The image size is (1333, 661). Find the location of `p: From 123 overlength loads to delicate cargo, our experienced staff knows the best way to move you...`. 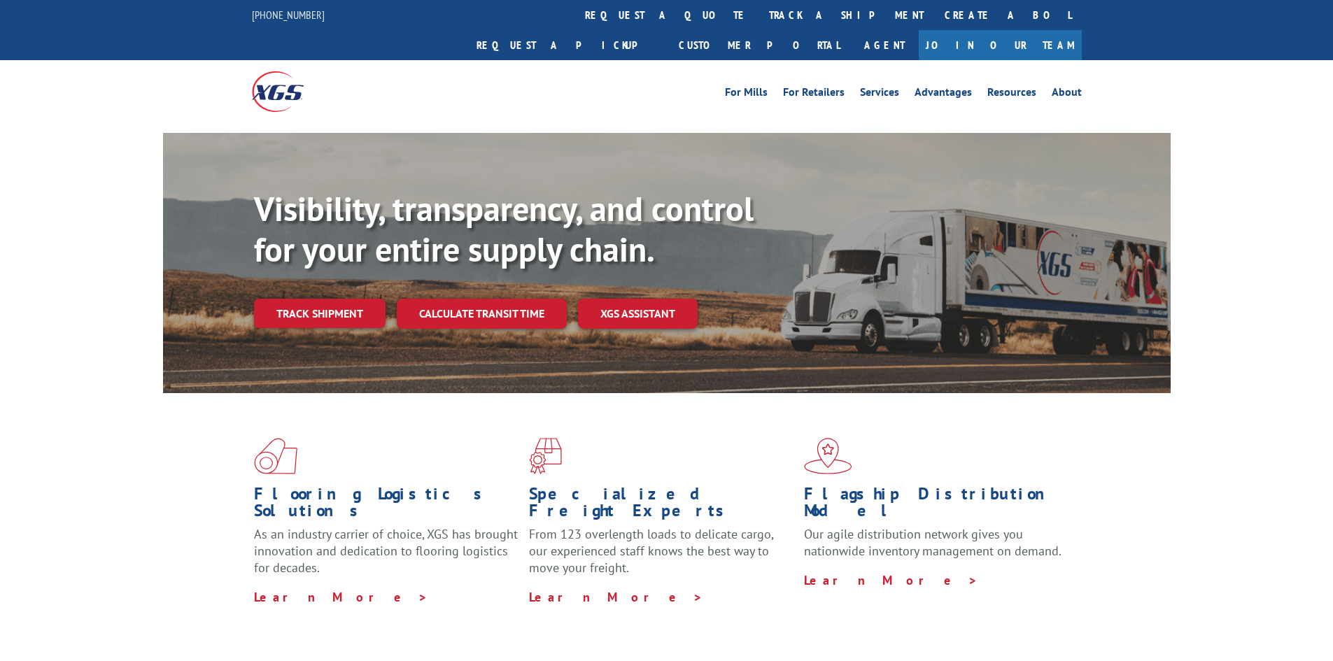

p: From 123 overlength loads to delicate cargo, our experienced staff knows the best way to move you... is located at coordinates (661, 557).